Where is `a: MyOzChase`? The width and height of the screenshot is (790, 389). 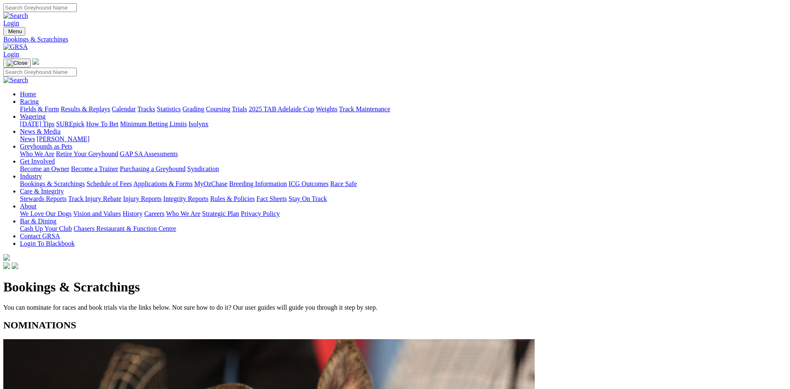 a: MyOzChase is located at coordinates (211, 183).